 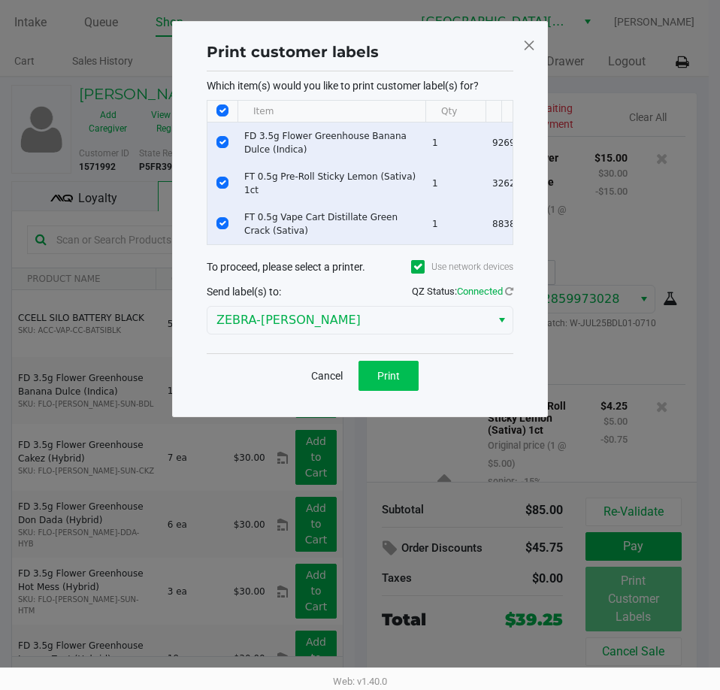 I want to click on div: Data table, so click(x=360, y=172).